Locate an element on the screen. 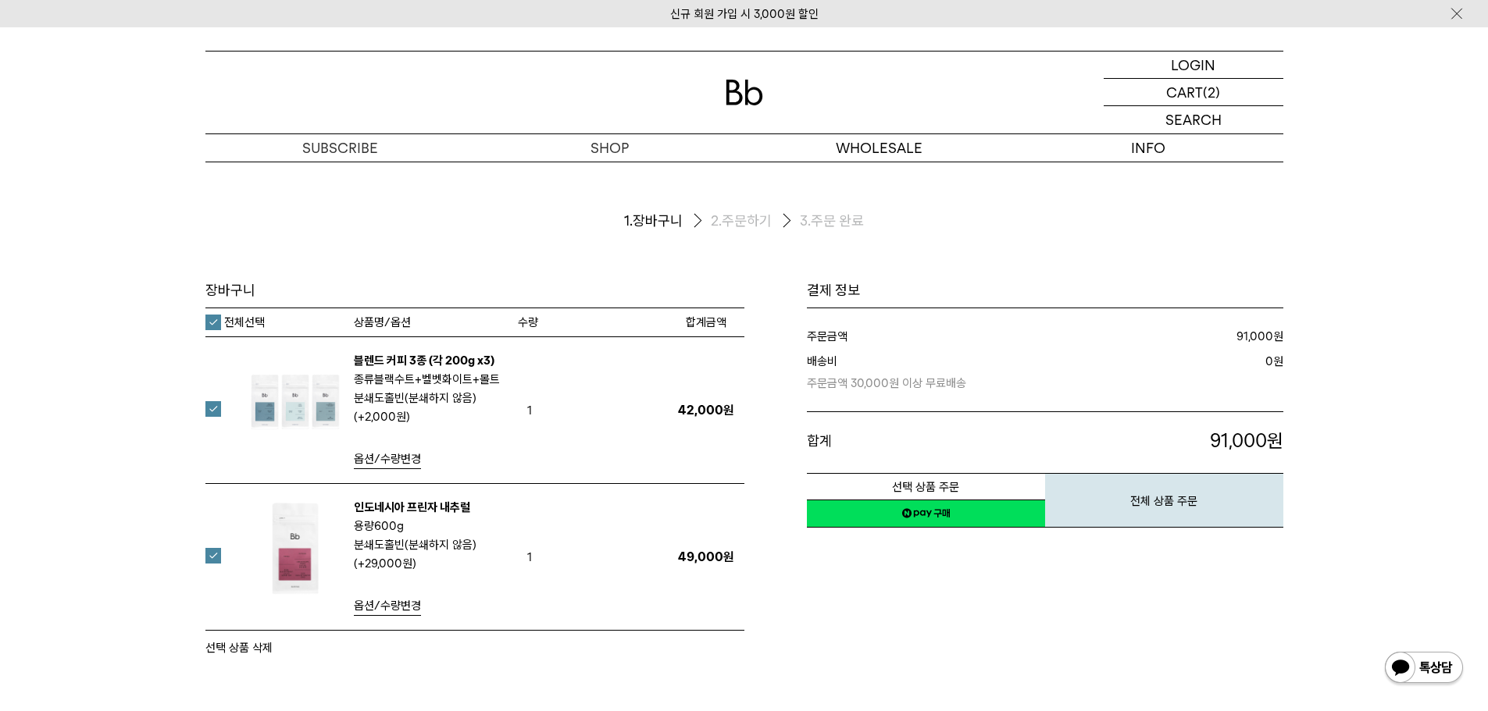  p: 종류 is located at coordinates (432, 380).